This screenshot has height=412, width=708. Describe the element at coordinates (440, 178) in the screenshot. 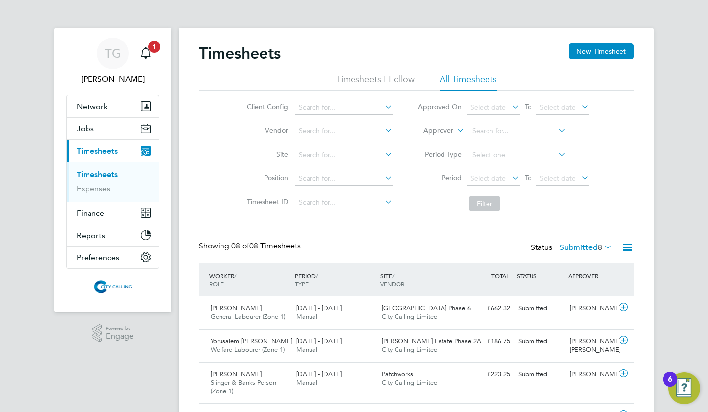

I see `label: Period` at that location.